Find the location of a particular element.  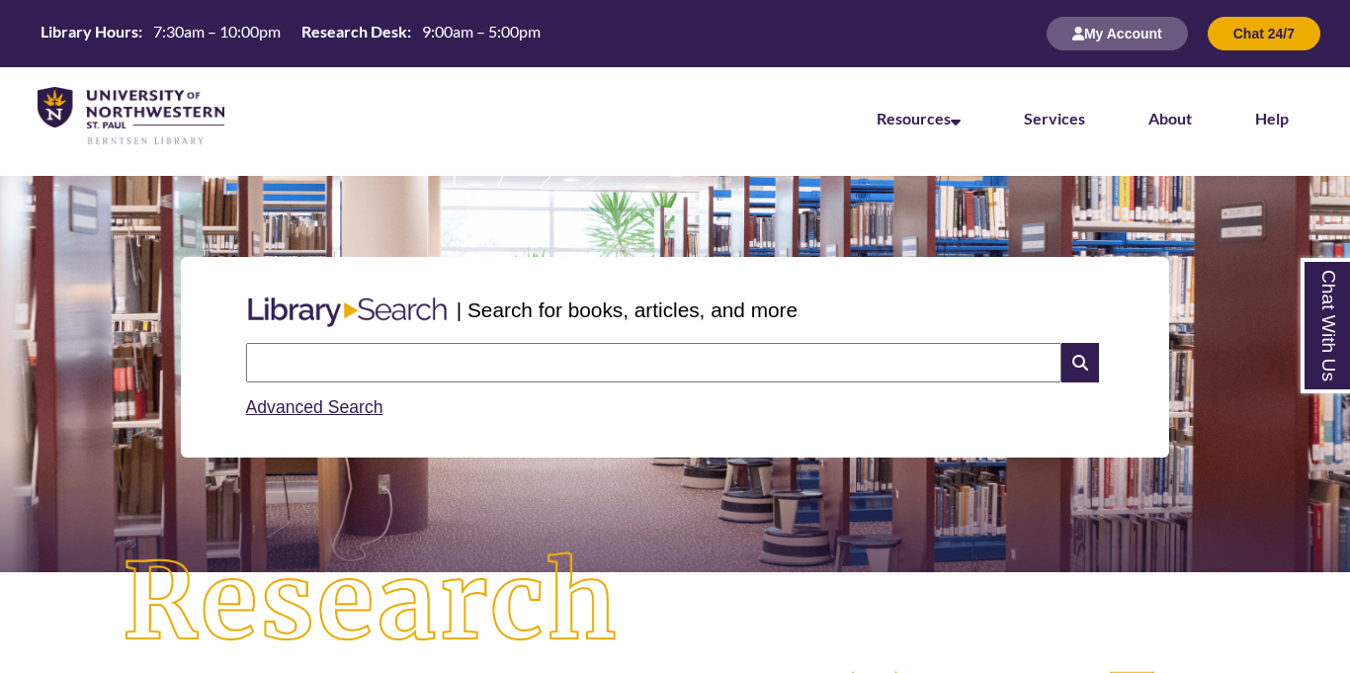

img: UNWSP Library Logo is located at coordinates (130, 117).